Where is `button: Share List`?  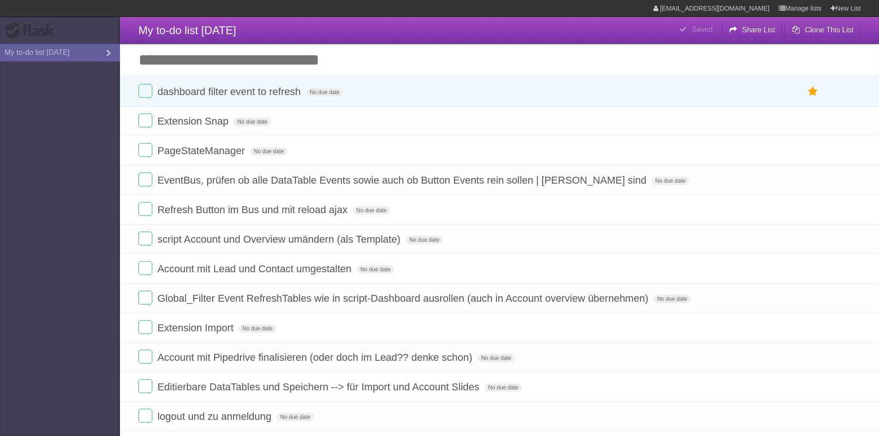 button: Share List is located at coordinates (752, 30).